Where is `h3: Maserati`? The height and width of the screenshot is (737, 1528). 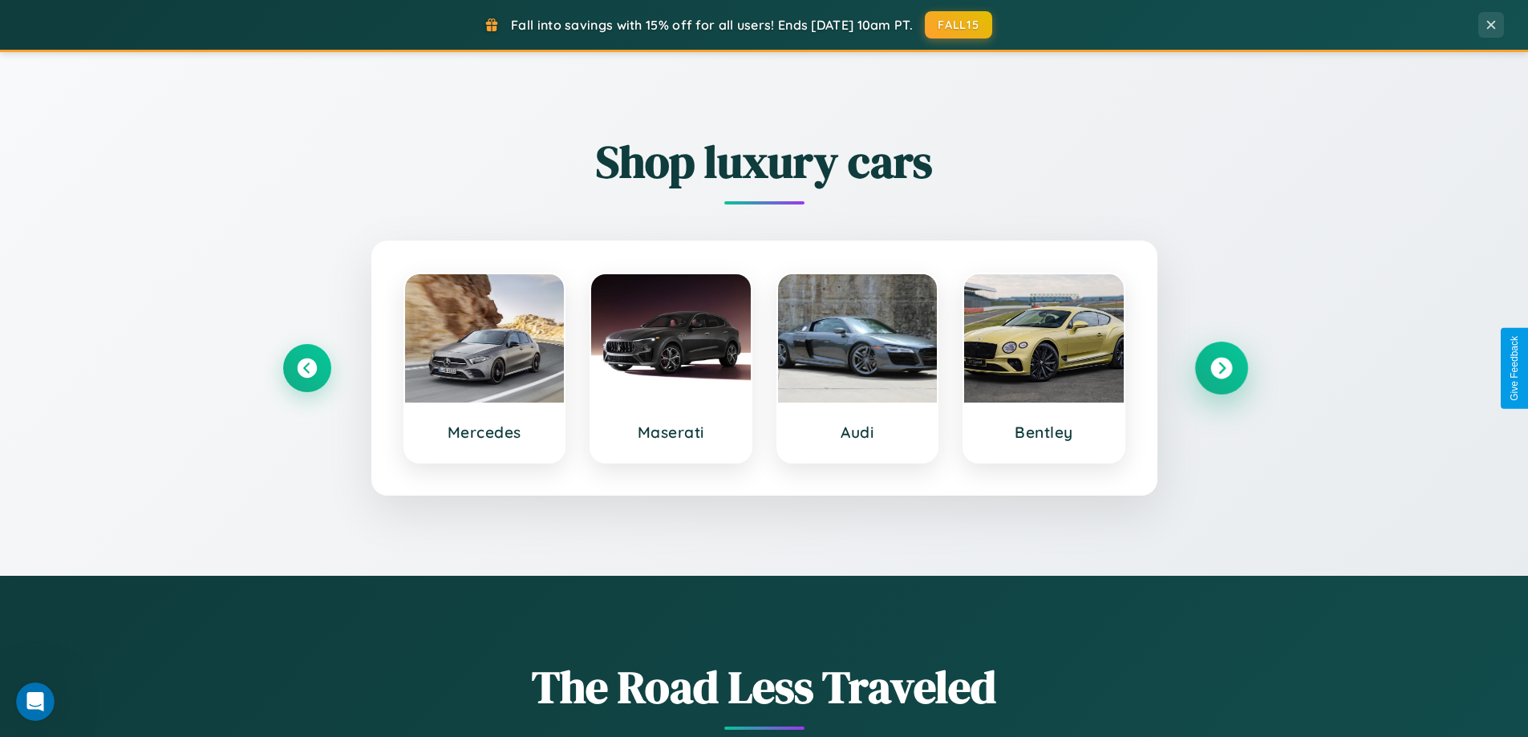 h3: Maserati is located at coordinates (671, 432).